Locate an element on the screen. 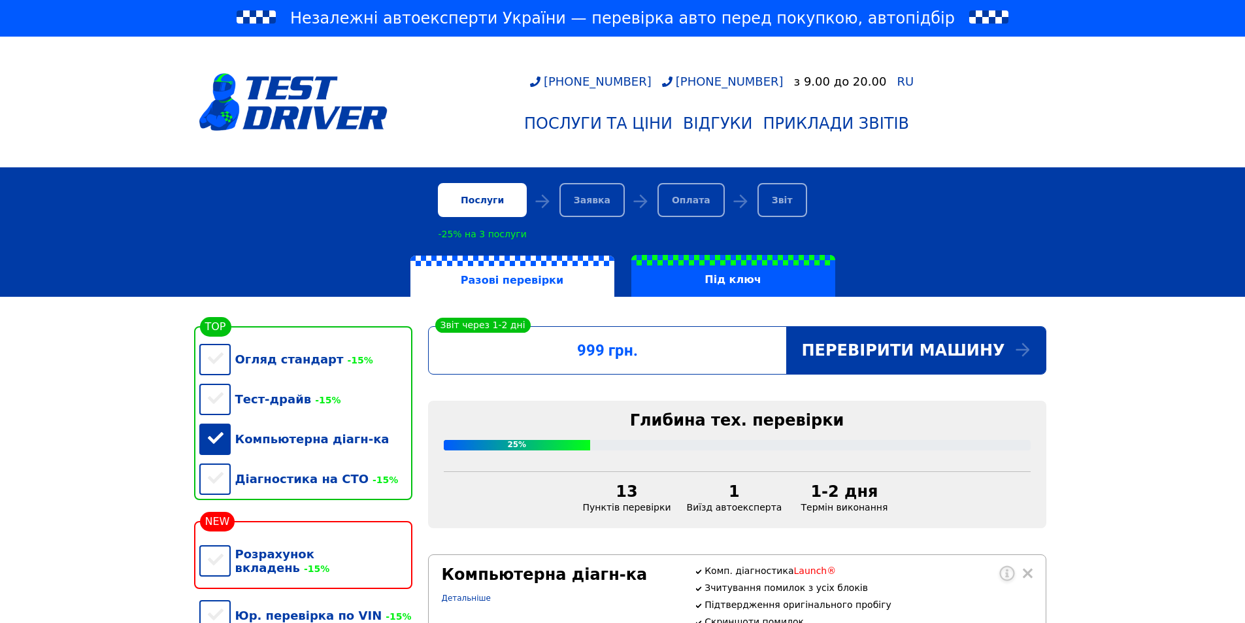  a: Під ключ is located at coordinates (734, 276).